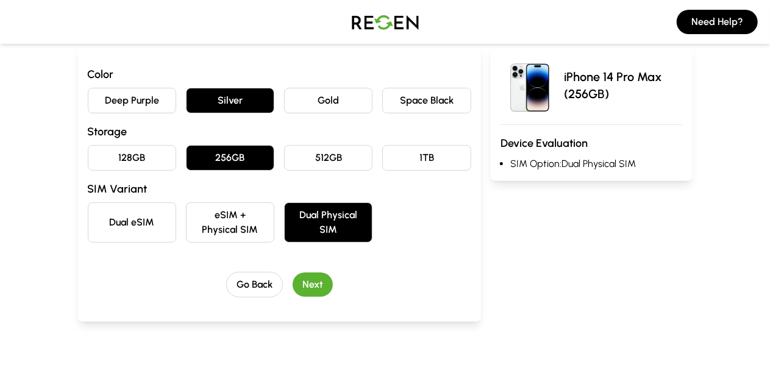 The height and width of the screenshot is (373, 770). Describe the element at coordinates (230, 222) in the screenshot. I see `button: eSIM + Physical SIM` at that location.